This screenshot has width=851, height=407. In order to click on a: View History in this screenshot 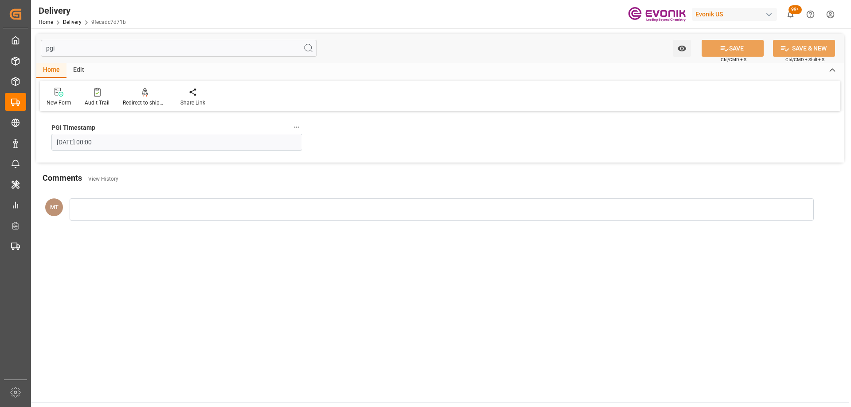, I will do `click(103, 179)`.